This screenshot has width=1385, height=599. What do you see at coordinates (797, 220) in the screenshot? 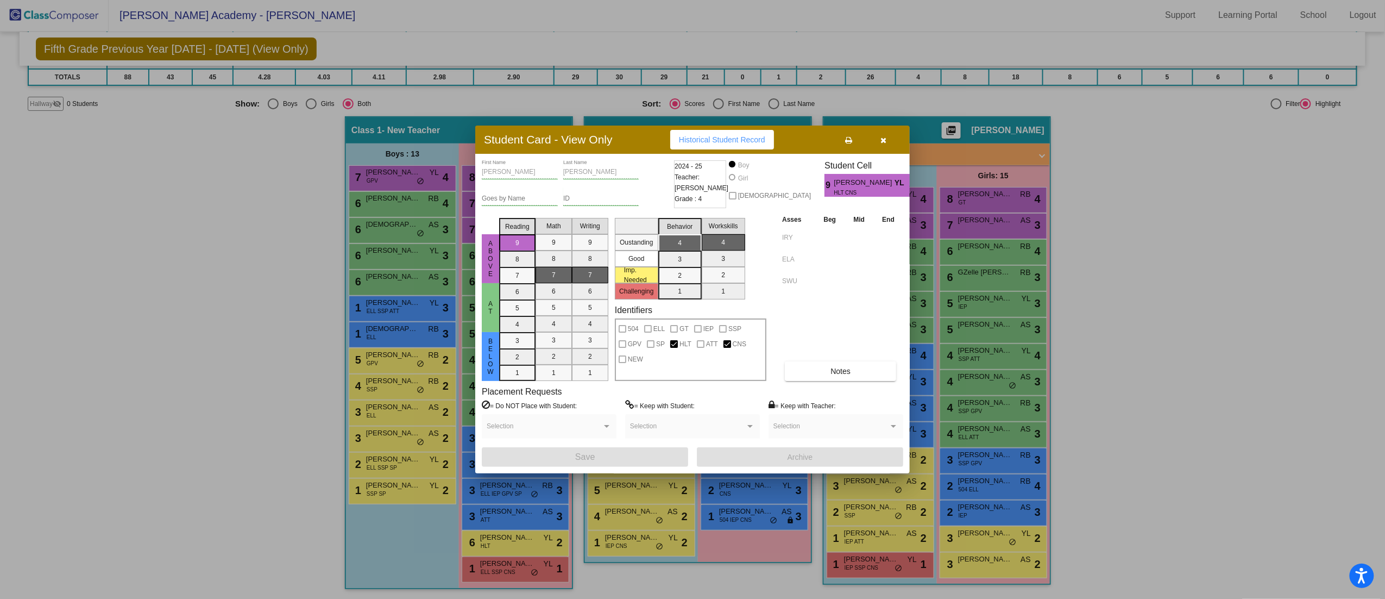
I see `th: Asses` at bounding box center [797, 220].